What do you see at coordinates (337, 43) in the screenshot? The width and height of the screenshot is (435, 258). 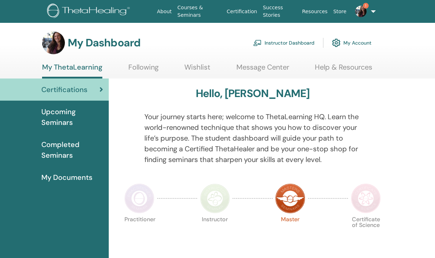 I see `img: cog.svg` at bounding box center [337, 43].